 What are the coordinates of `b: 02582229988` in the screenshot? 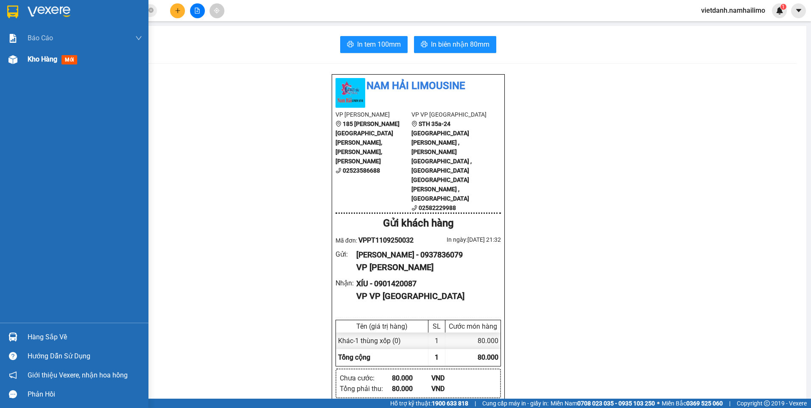 It's located at (437, 208).